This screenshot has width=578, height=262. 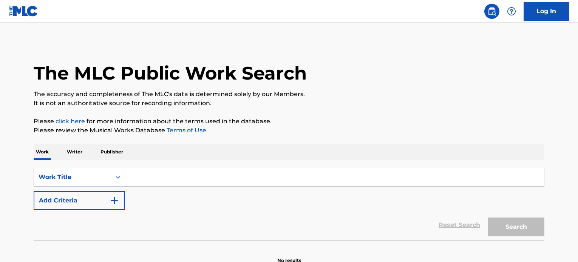 I want to click on p: Work, so click(x=42, y=152).